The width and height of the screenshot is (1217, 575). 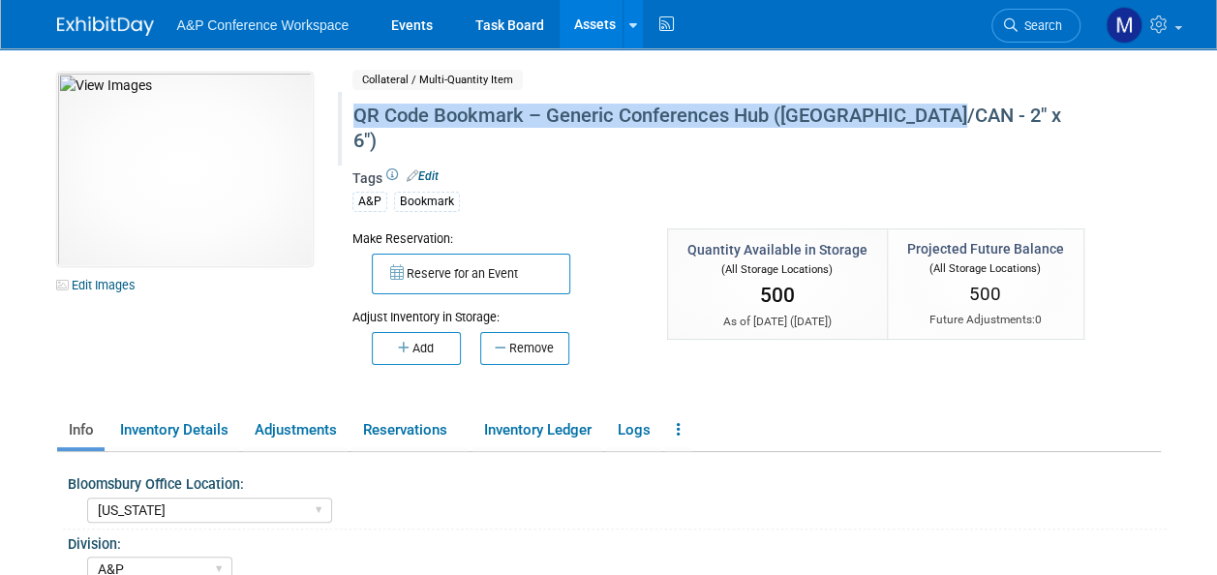 I want to click on a: Reservations, so click(x=410, y=430).